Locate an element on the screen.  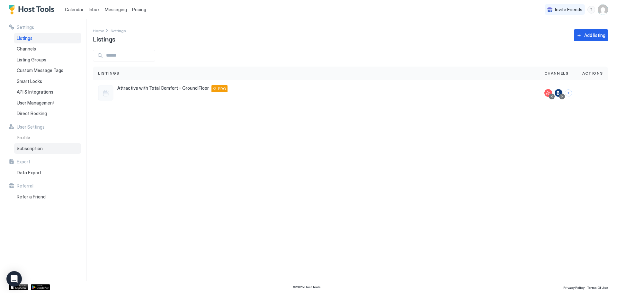
a: Google Play Store is located at coordinates (41, 287).